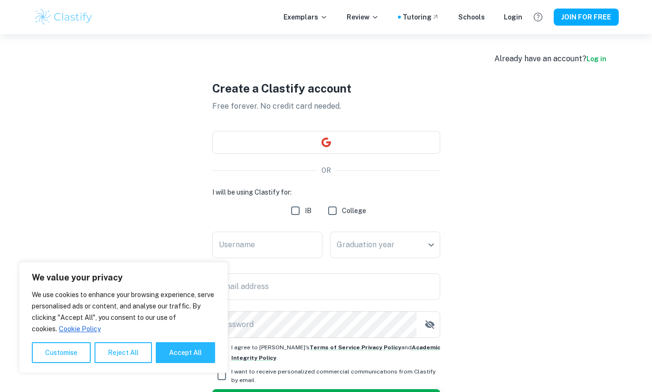 The image size is (652, 392). I want to click on p: OR, so click(326, 171).